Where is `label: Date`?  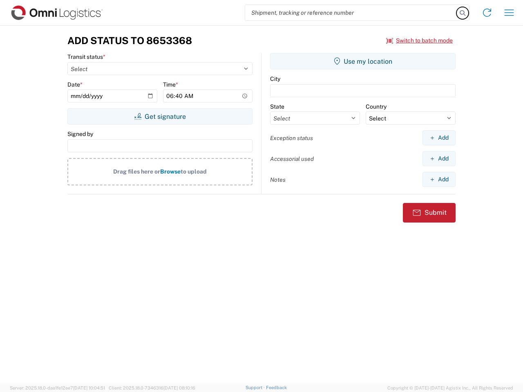
label: Date is located at coordinates (75, 85).